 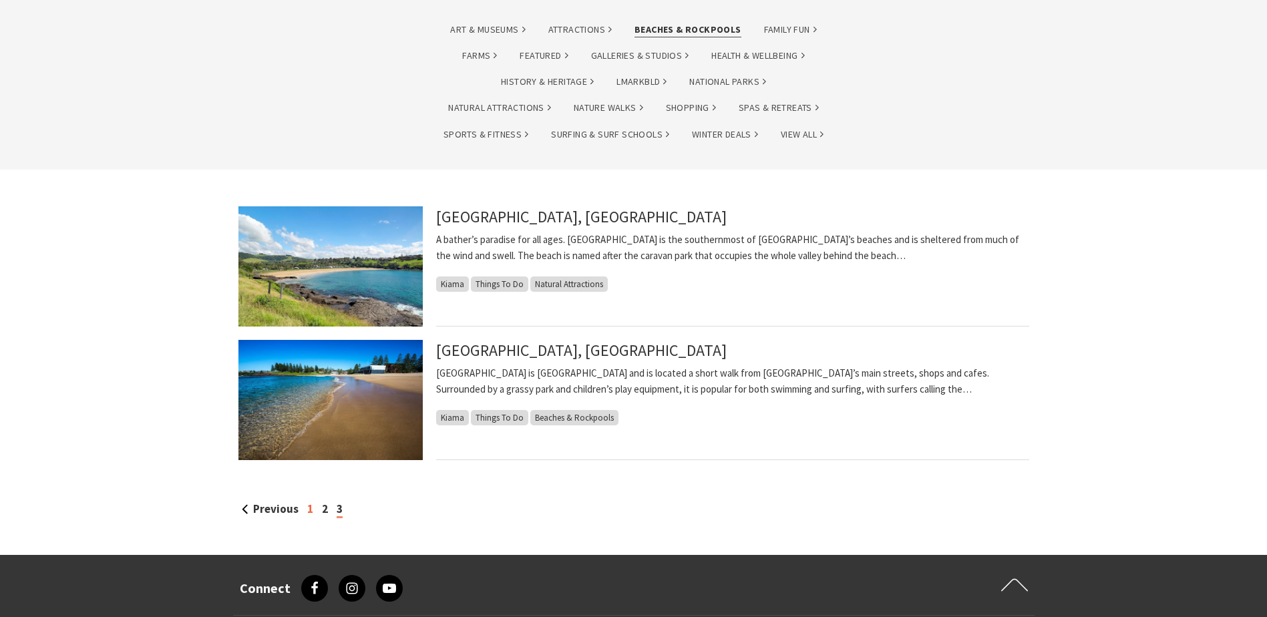 I want to click on a: Shopping, so click(x=691, y=108).